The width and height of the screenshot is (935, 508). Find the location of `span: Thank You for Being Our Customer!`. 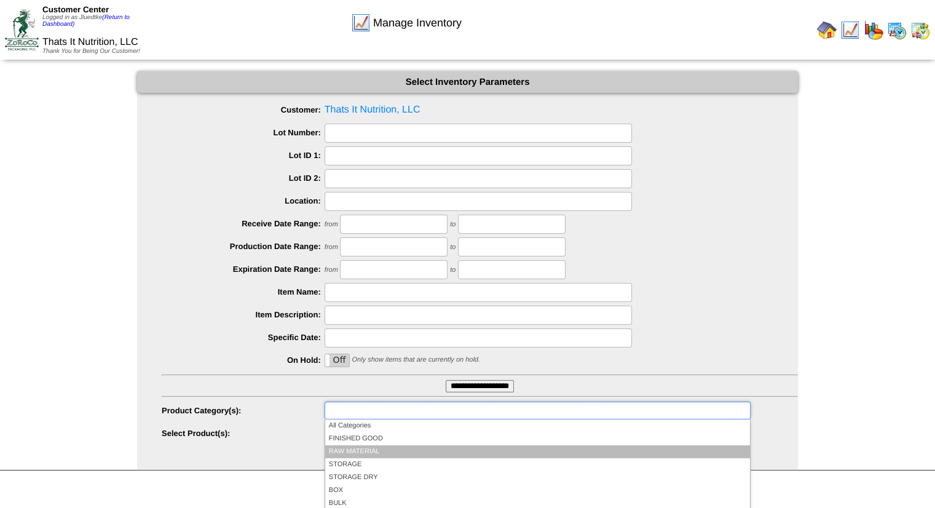

span: Thank You for Being Our Customer! is located at coordinates (91, 51).